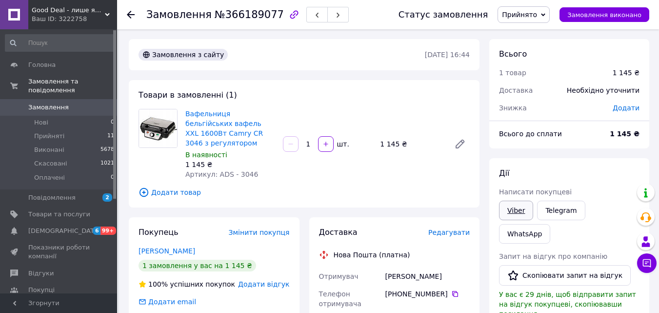 The height and width of the screenshot is (313, 659). What do you see at coordinates (553, 256) in the screenshot?
I see `span: Запит на відгук про компанію` at bounding box center [553, 256].